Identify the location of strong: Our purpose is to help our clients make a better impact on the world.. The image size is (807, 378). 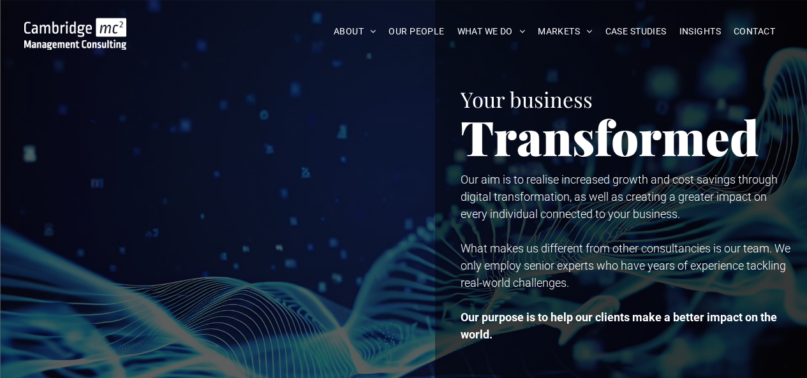
(619, 326).